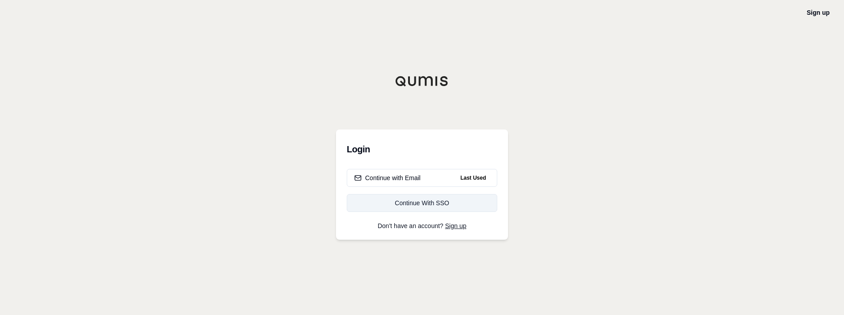 The height and width of the screenshot is (315, 844). Describe the element at coordinates (422, 203) in the screenshot. I see `div: Continue With SSO` at that location.